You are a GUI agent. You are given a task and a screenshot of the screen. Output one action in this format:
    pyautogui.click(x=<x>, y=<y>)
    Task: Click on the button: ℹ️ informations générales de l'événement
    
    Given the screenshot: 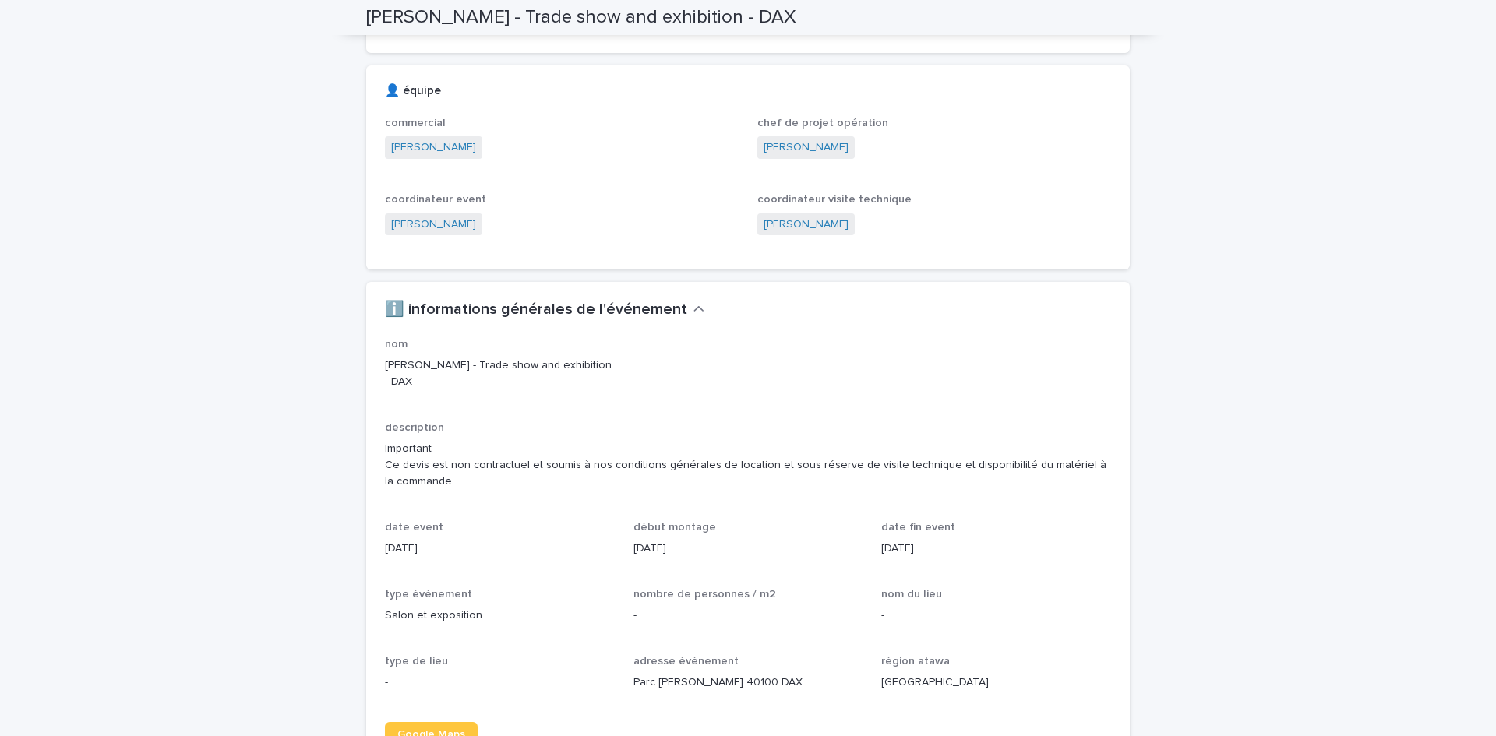 What is the action you would take?
    pyautogui.click(x=545, y=310)
    